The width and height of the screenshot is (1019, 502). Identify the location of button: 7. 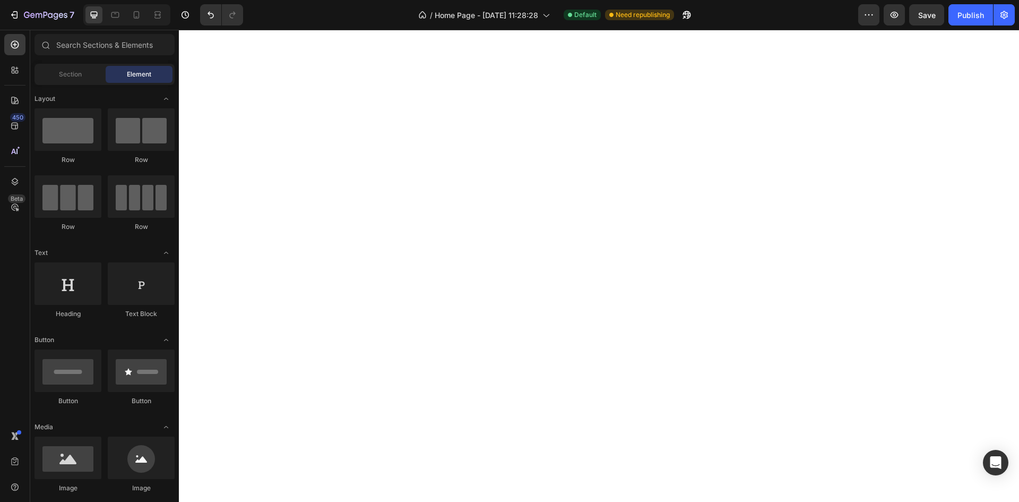
(41, 15).